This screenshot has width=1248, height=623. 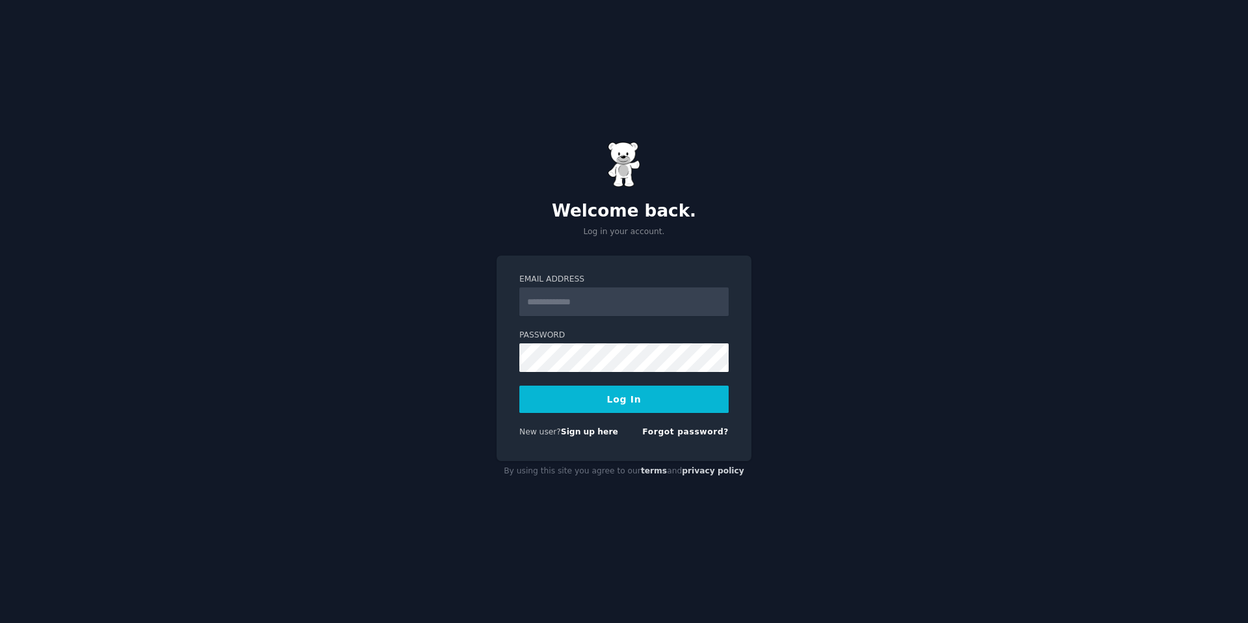 I want to click on label: Password, so click(x=624, y=335).